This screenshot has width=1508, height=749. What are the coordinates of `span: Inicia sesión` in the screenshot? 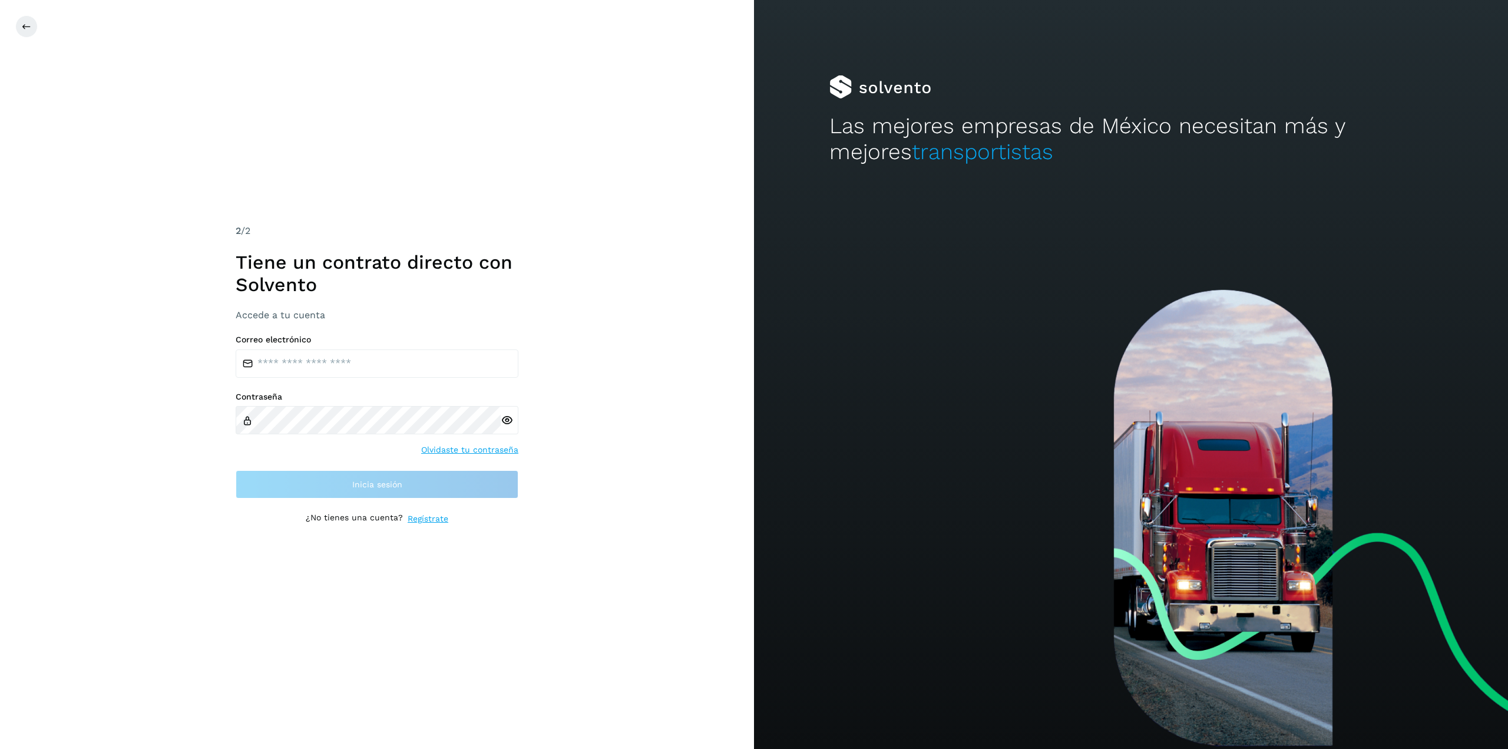 It's located at (377, 484).